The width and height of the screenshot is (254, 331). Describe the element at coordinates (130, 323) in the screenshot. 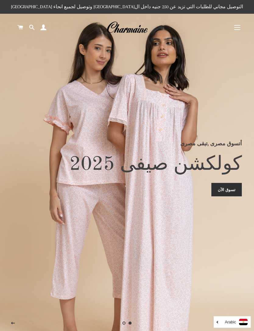

I see `a: الصفحه 1current` at that location.